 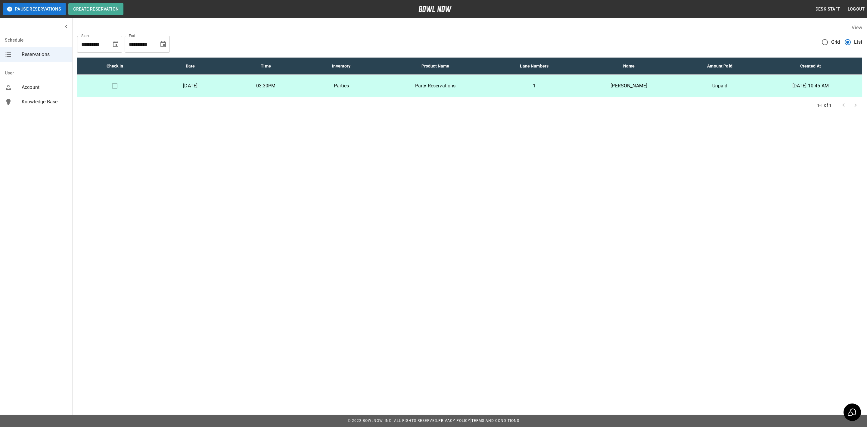 I want to click on a: Privacy Policy, so click(x=454, y=420).